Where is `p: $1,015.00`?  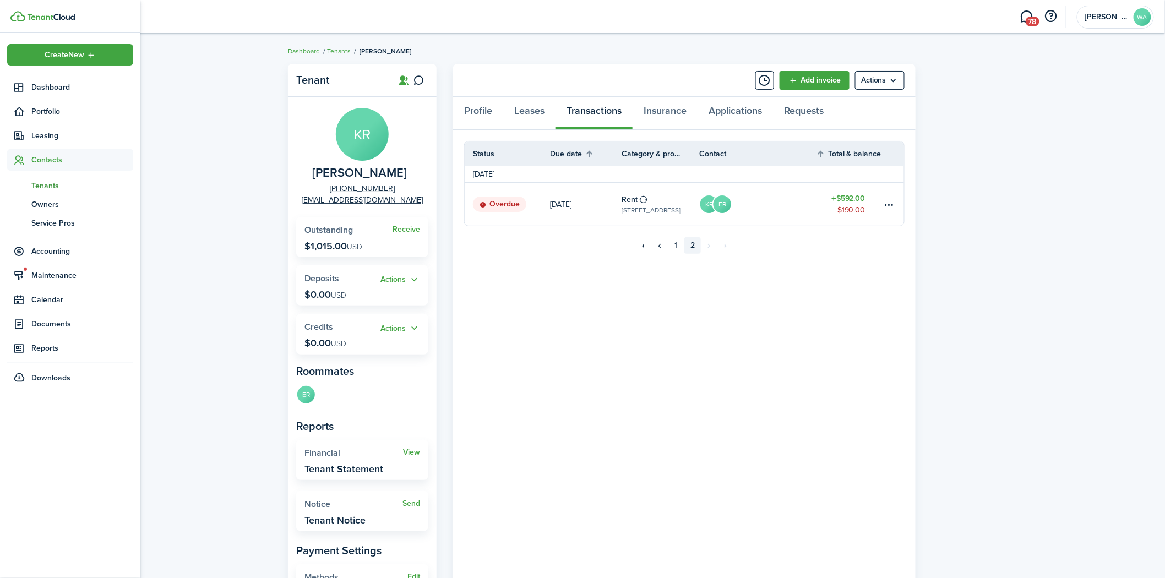
p: $1,015.00 is located at coordinates (333, 246).